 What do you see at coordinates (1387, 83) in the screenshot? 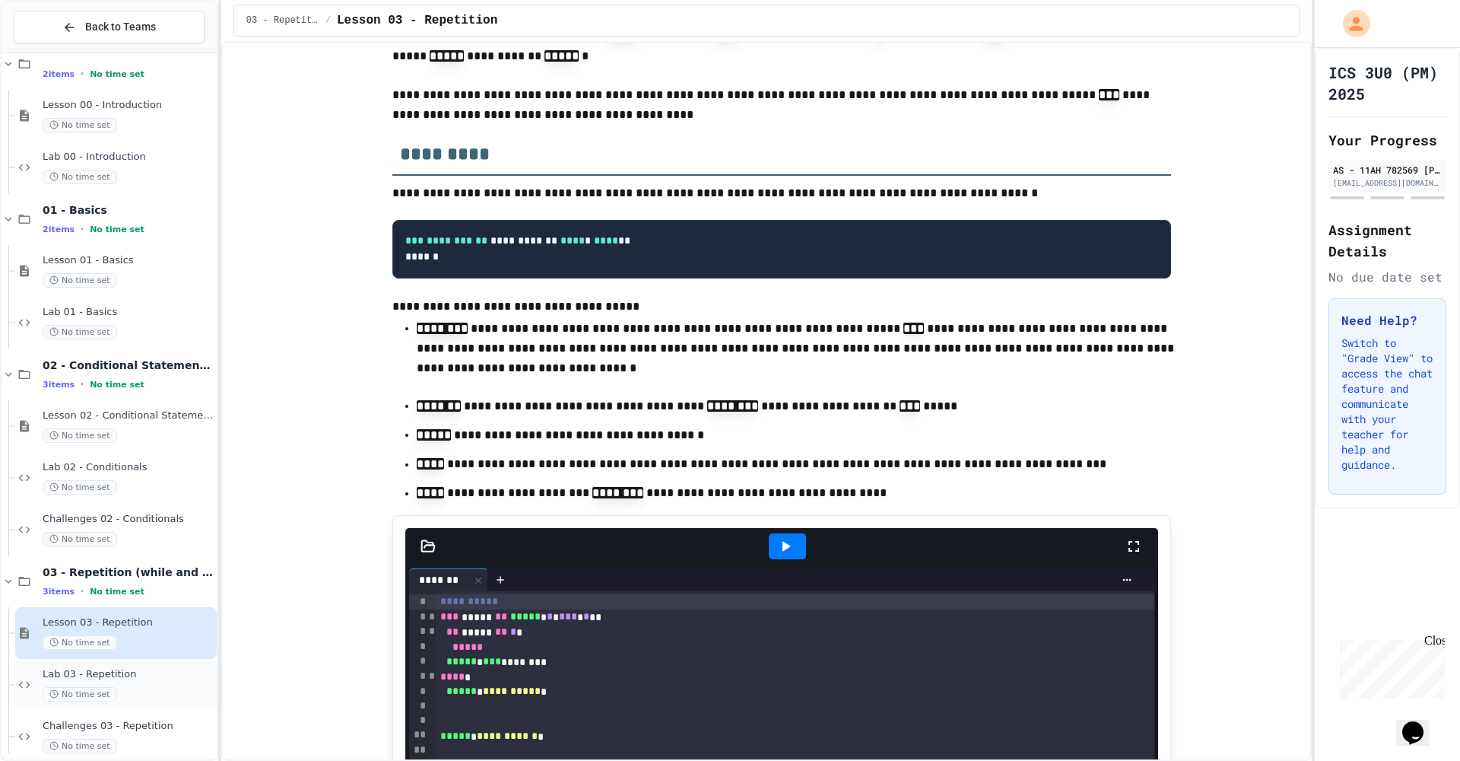
I see `h1: ICS 3U0 (PM) 2025` at bounding box center [1387, 83].